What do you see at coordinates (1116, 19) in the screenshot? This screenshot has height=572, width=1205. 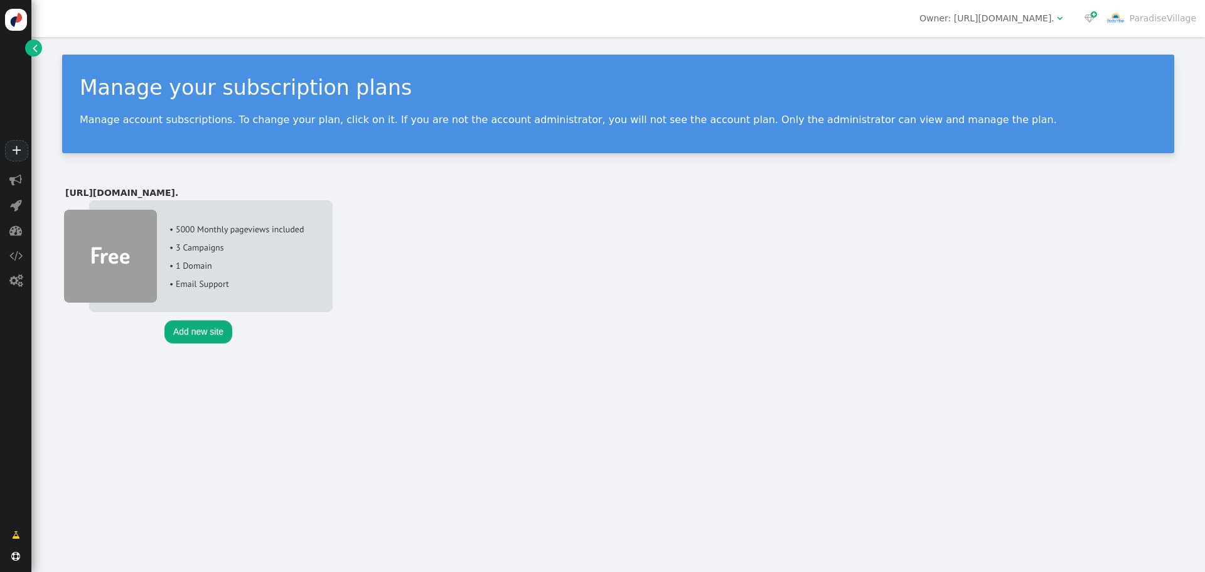 I see `img: ACg8ocLosTS1YCac4nFyM6ZBln4pA7UMmGQNzC6CpOt16UAjeEms4Uw5=s96-c` at bounding box center [1116, 19].